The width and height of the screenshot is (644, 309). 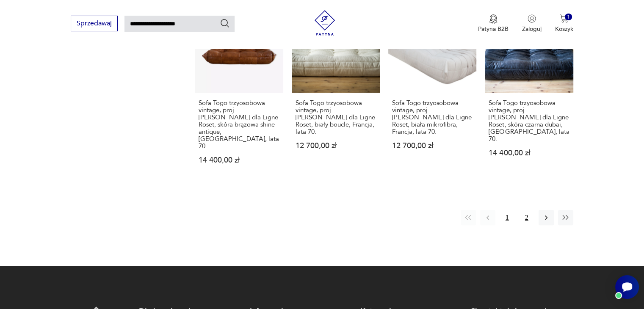 What do you see at coordinates (493, 29) in the screenshot?
I see `p: Patyna B2B` at bounding box center [493, 29].